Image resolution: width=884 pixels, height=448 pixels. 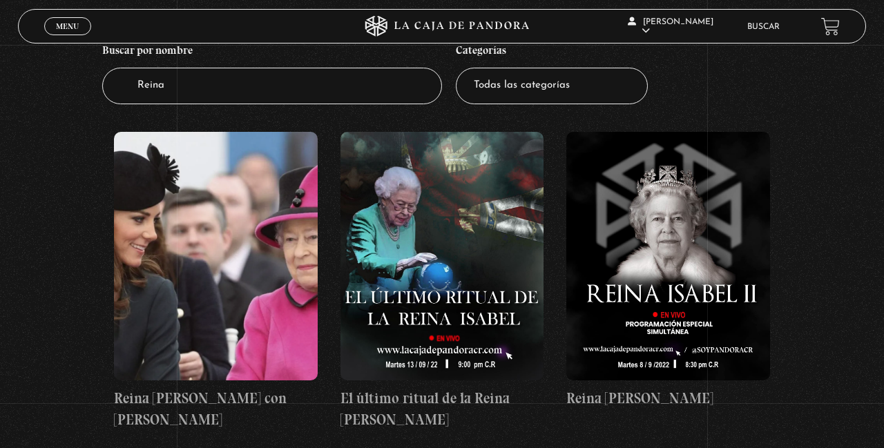 I want to click on span: Cerrar, so click(x=68, y=39).